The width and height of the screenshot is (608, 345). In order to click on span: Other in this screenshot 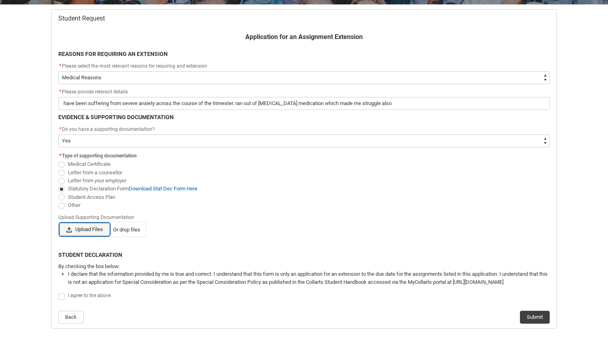, I will do `click(74, 205)`.